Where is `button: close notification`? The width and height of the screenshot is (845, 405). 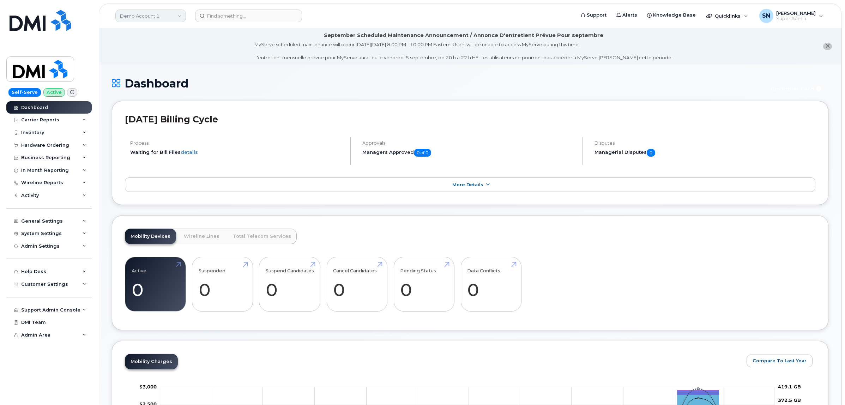 button: close notification is located at coordinates (828, 46).